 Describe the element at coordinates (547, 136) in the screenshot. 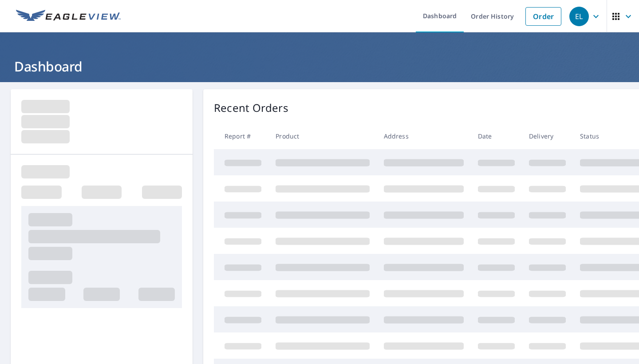

I see `th: Delivery` at that location.